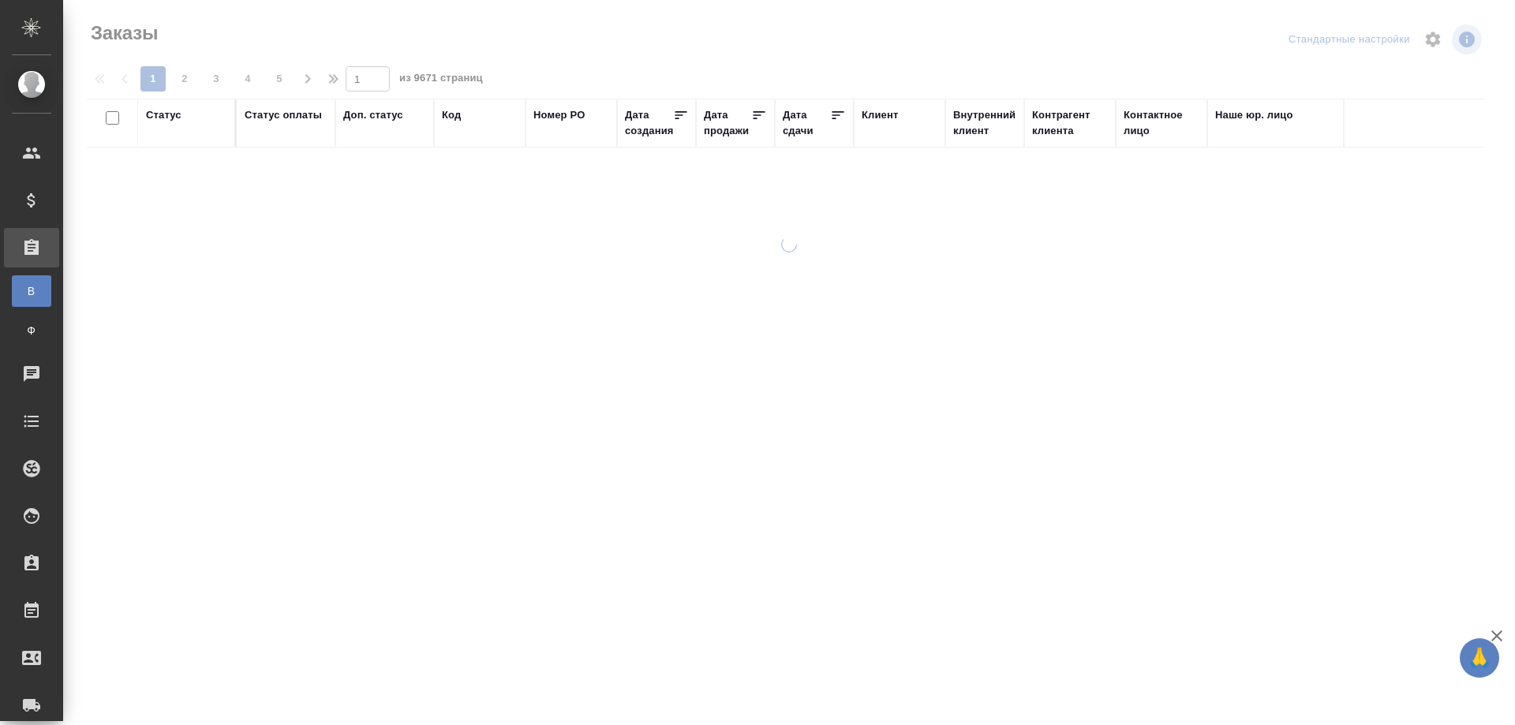  I want to click on div: Статус оплаты, so click(283, 115).